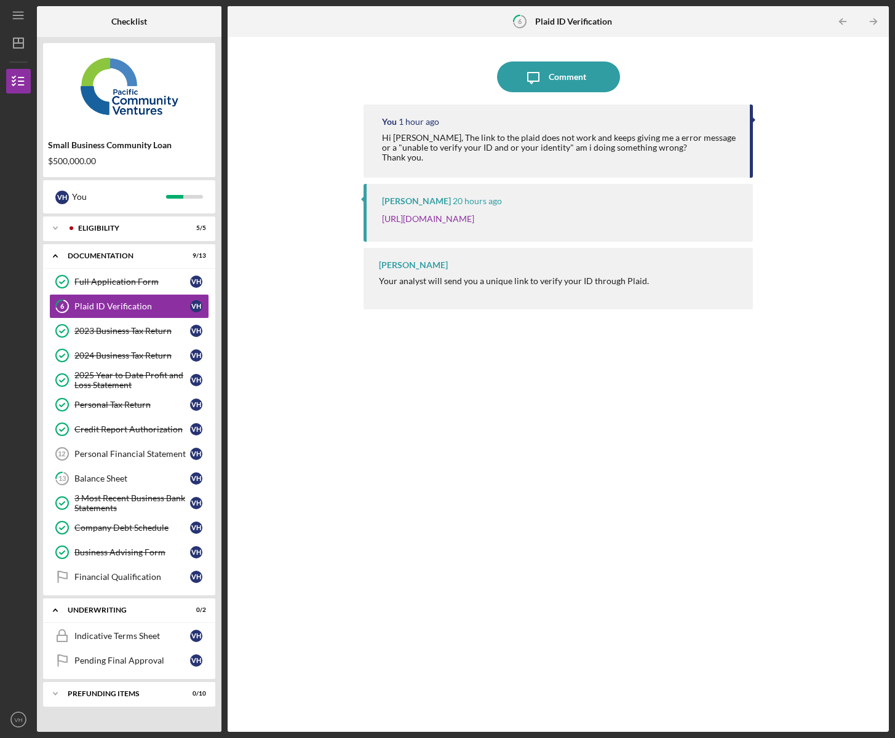 This screenshot has width=895, height=738. Describe the element at coordinates (132, 528) in the screenshot. I see `div: Company Debt Schedule` at that location.